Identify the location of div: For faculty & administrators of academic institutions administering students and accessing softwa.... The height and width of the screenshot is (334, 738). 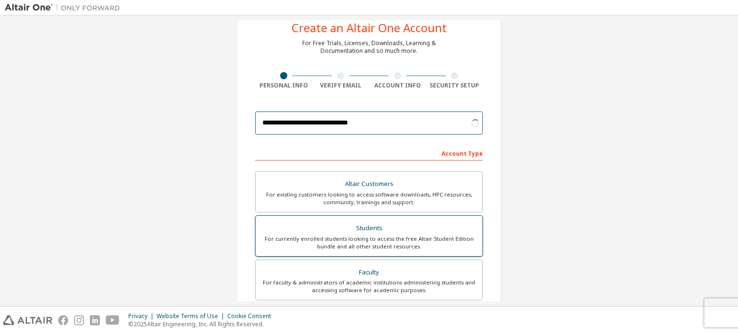
(369, 286).